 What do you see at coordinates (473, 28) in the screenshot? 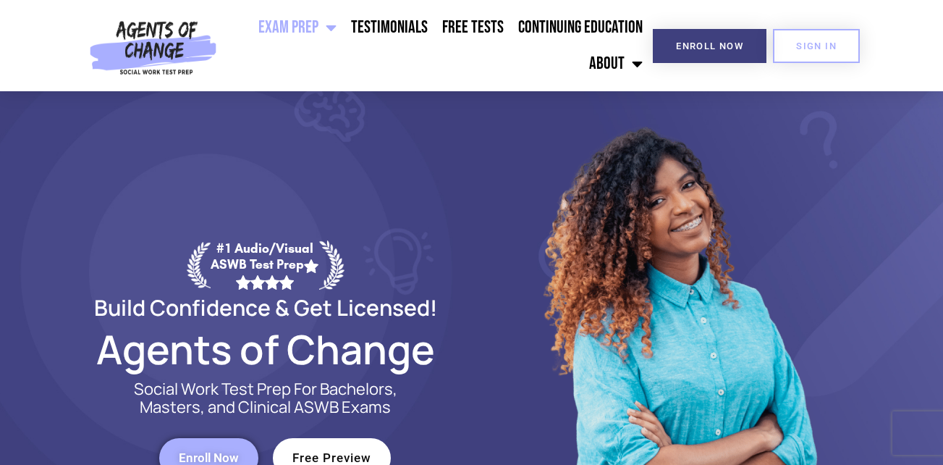
I see `a: Free Tests` at bounding box center [473, 28].